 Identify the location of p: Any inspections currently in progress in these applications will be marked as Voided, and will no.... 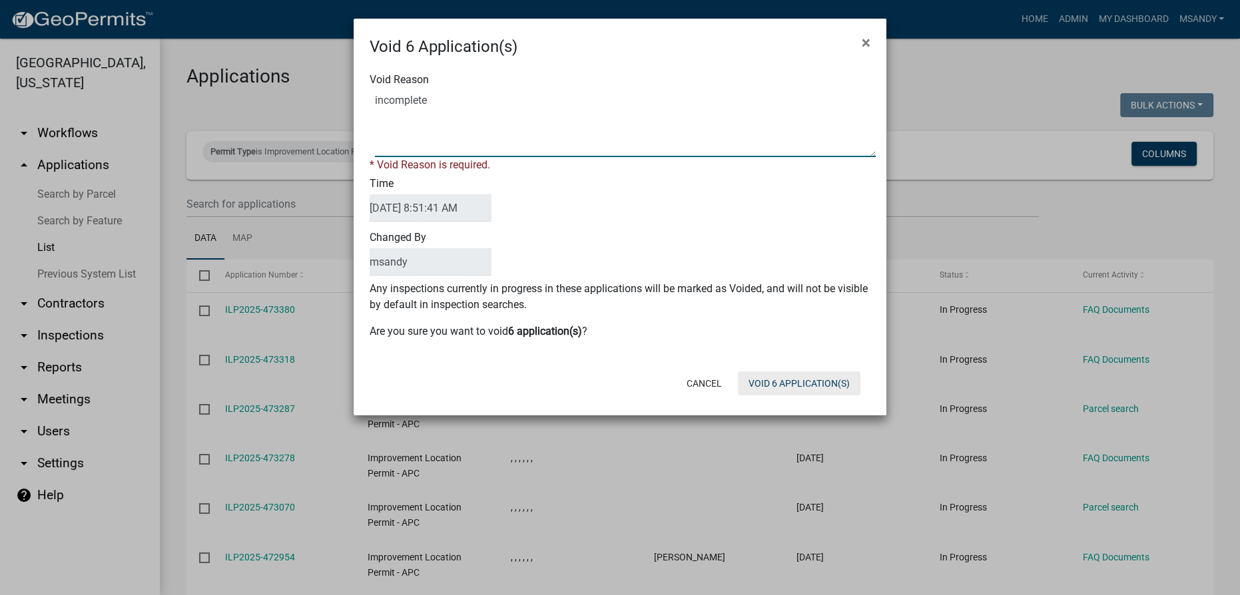
(620, 297).